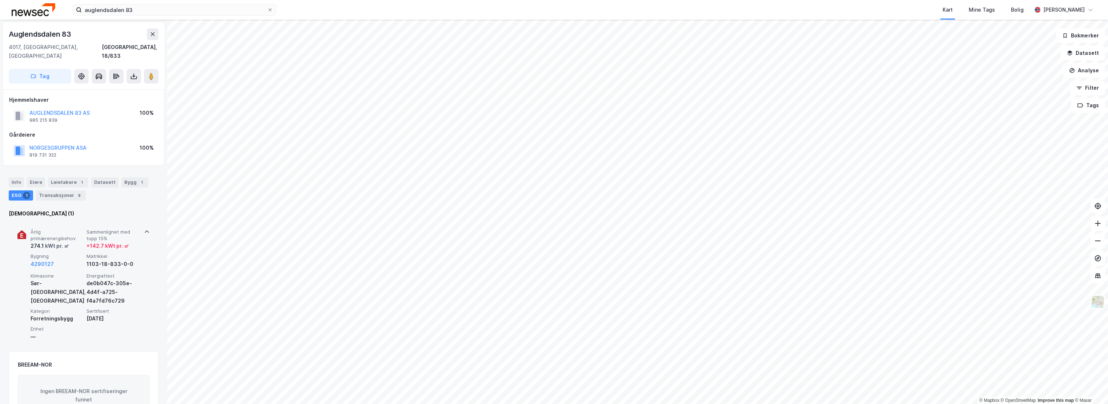 The image size is (1108, 404). I want to click on span: Energiattest, so click(113, 276).